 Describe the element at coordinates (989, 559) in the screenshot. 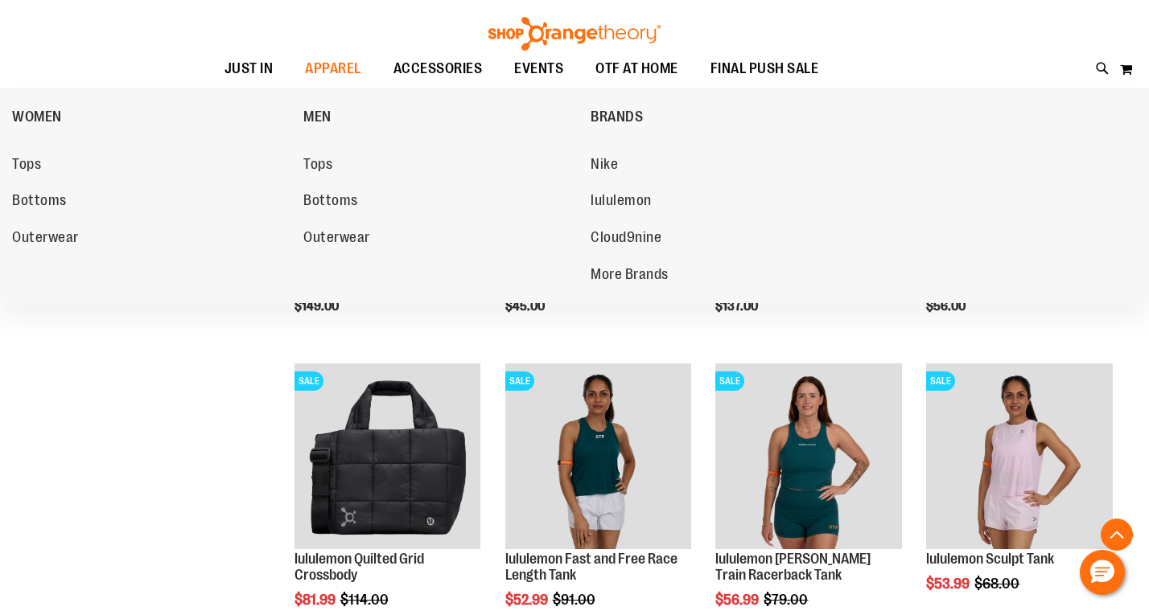

I see `a: lululemon Sculpt Tank` at that location.